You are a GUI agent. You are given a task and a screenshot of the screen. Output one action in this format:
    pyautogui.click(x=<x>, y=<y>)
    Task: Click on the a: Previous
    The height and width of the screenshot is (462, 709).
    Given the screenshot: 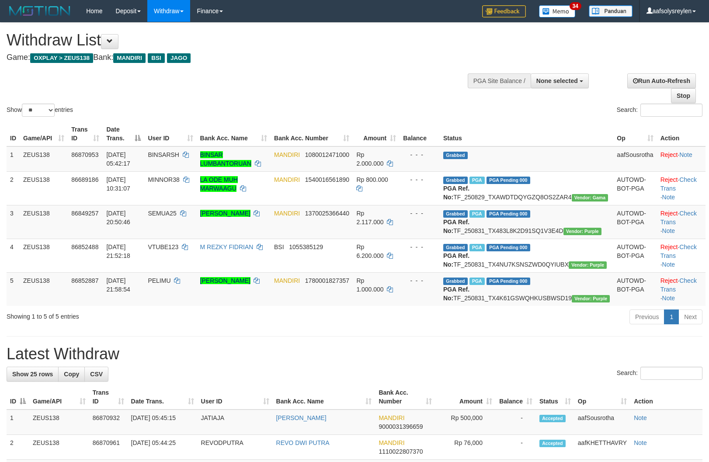 What is the action you would take?
    pyautogui.click(x=647, y=317)
    